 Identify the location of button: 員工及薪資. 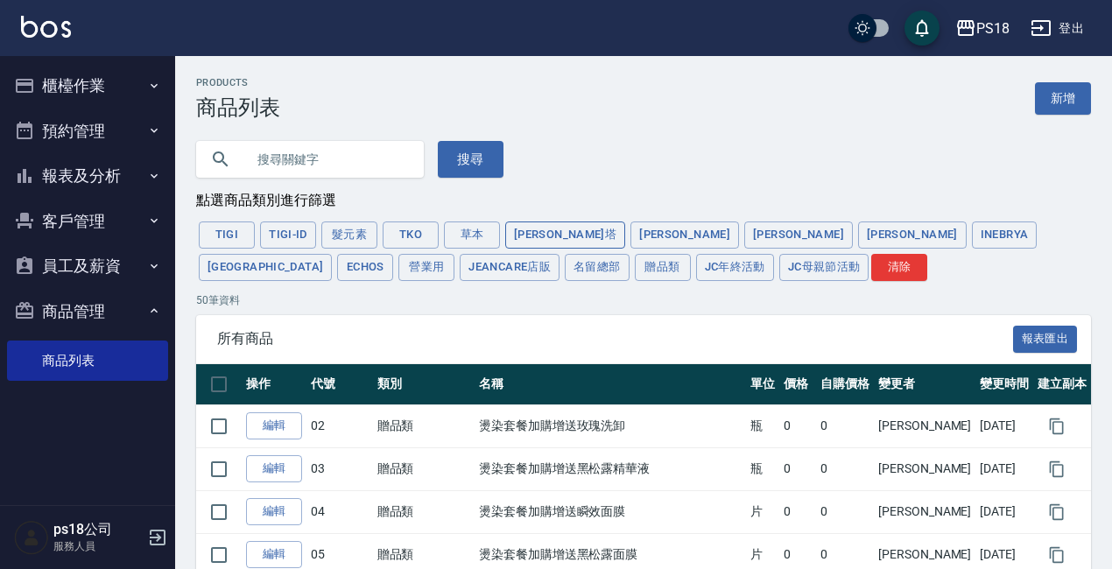
(88, 266).